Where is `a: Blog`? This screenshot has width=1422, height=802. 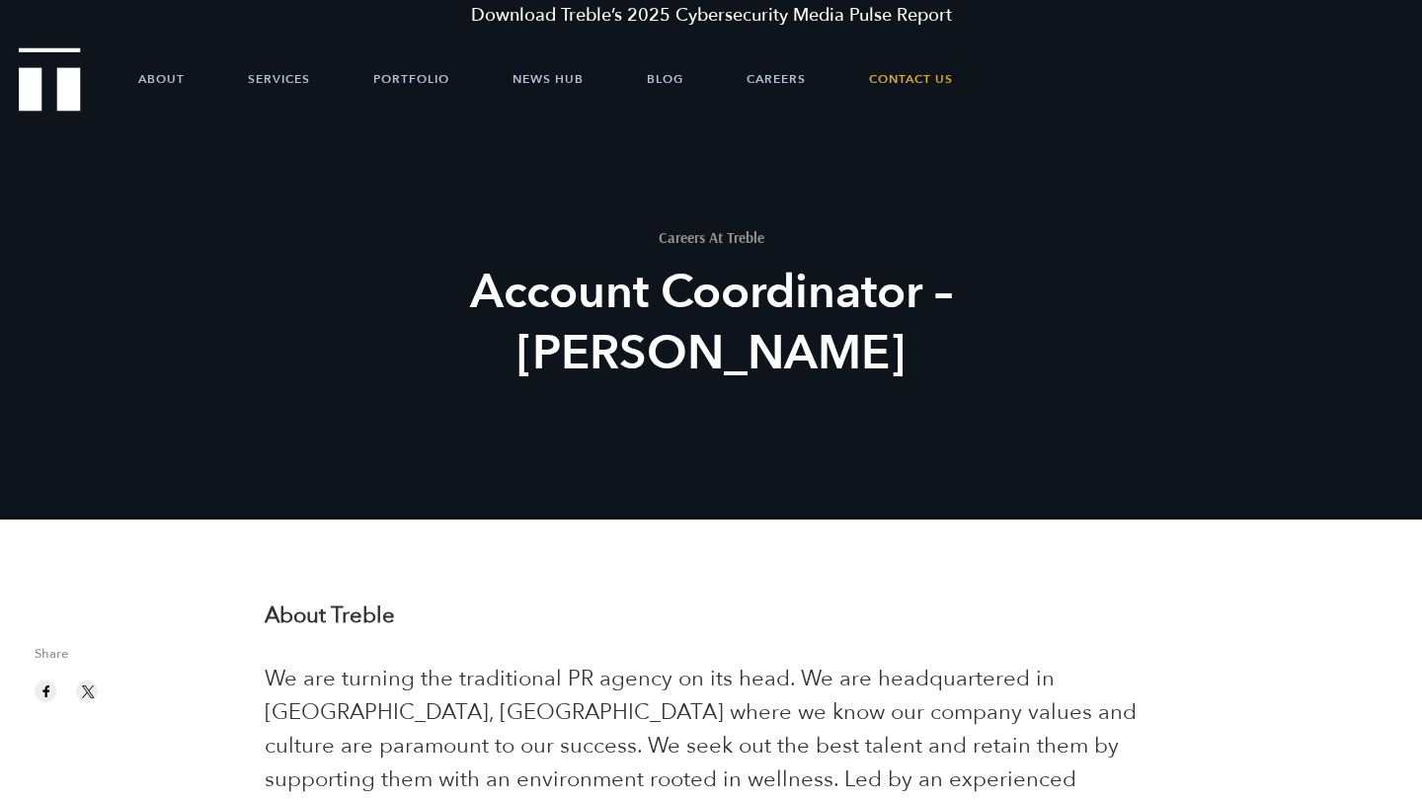 a: Blog is located at coordinates (665, 79).